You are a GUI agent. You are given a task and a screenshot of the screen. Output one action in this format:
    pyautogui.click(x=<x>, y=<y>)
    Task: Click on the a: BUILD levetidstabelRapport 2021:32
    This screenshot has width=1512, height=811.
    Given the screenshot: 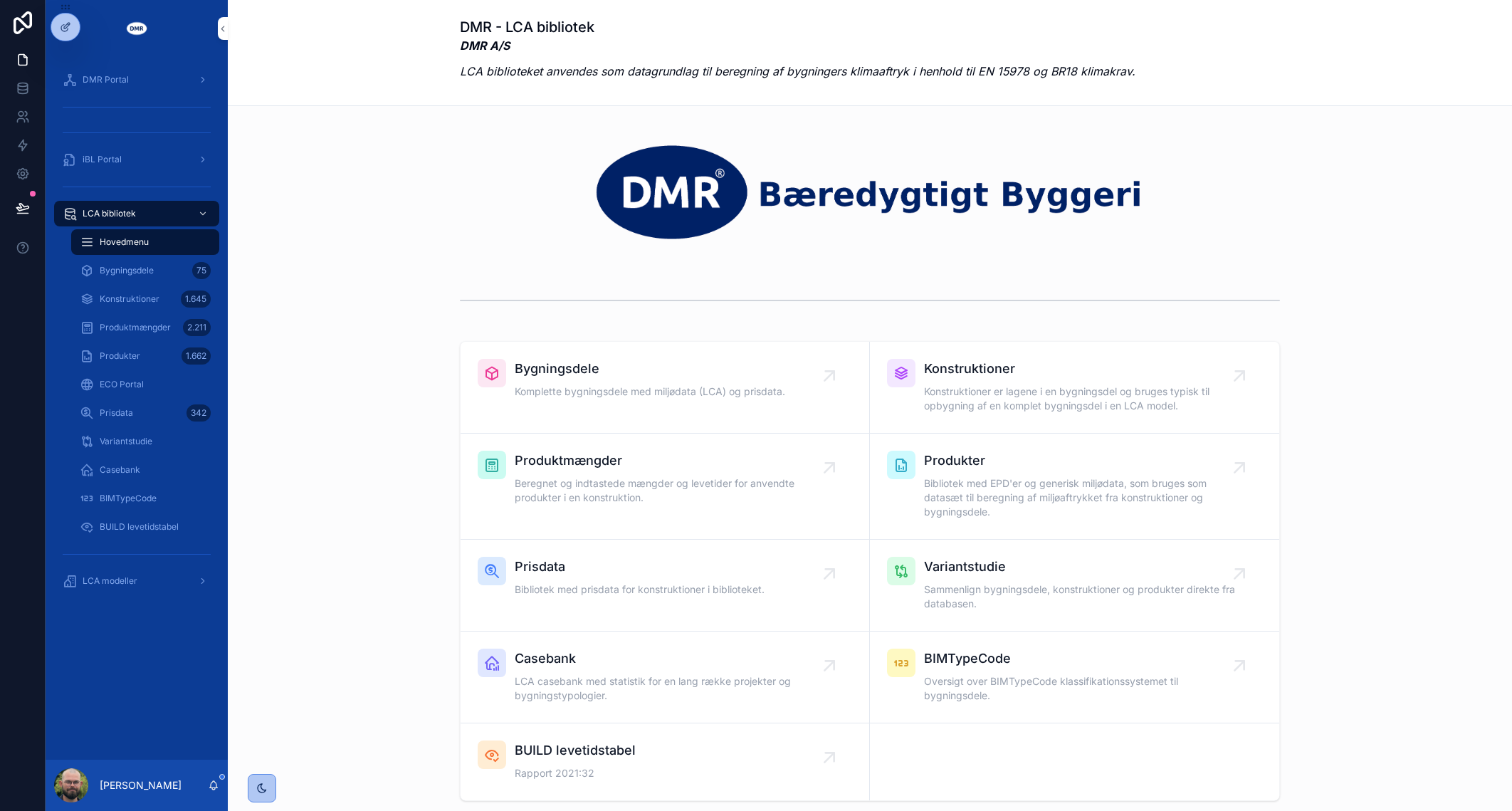 What is the action you would take?
    pyautogui.click(x=664, y=762)
    